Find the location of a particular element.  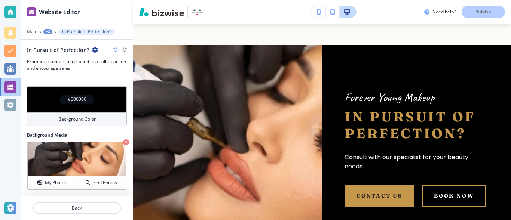

h2: Background Media is located at coordinates (77, 135).